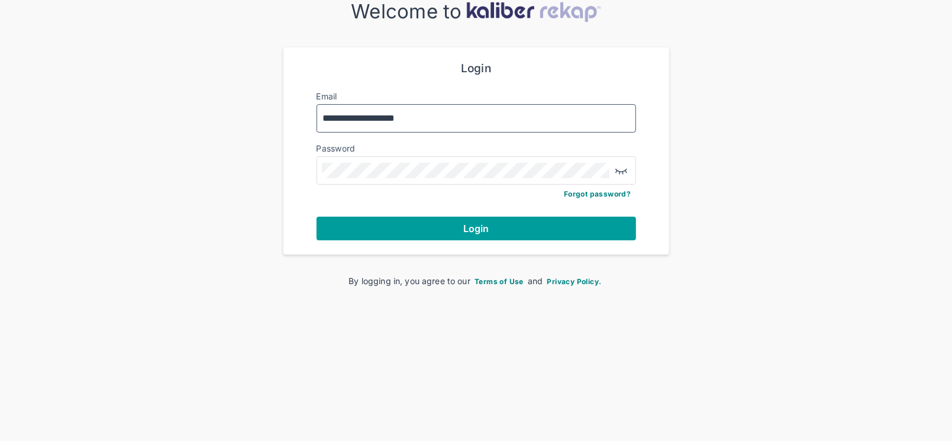 This screenshot has height=441, width=952. Describe the element at coordinates (499, 281) in the screenshot. I see `a: Terms of Use` at that location.